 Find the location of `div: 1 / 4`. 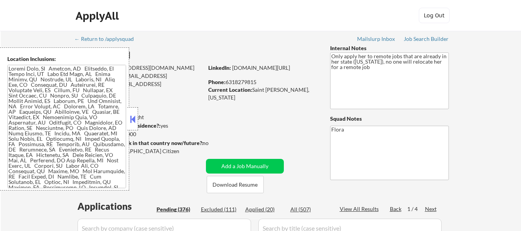

div: 1 / 4 is located at coordinates (416, 209).